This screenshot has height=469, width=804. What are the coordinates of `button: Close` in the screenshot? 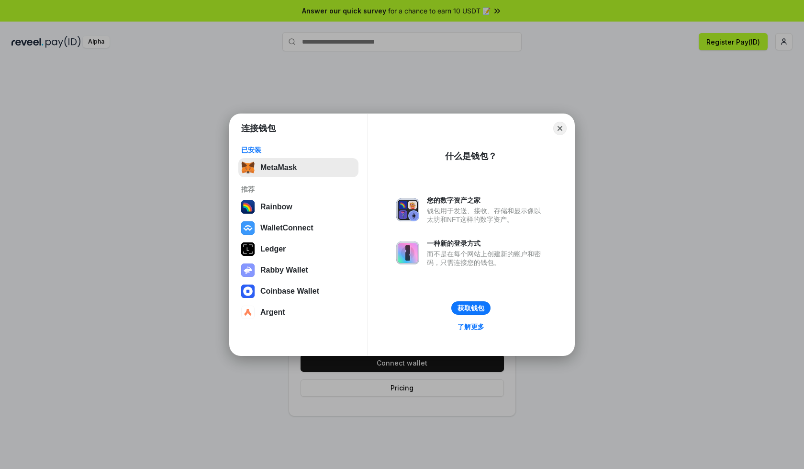 It's located at (560, 128).